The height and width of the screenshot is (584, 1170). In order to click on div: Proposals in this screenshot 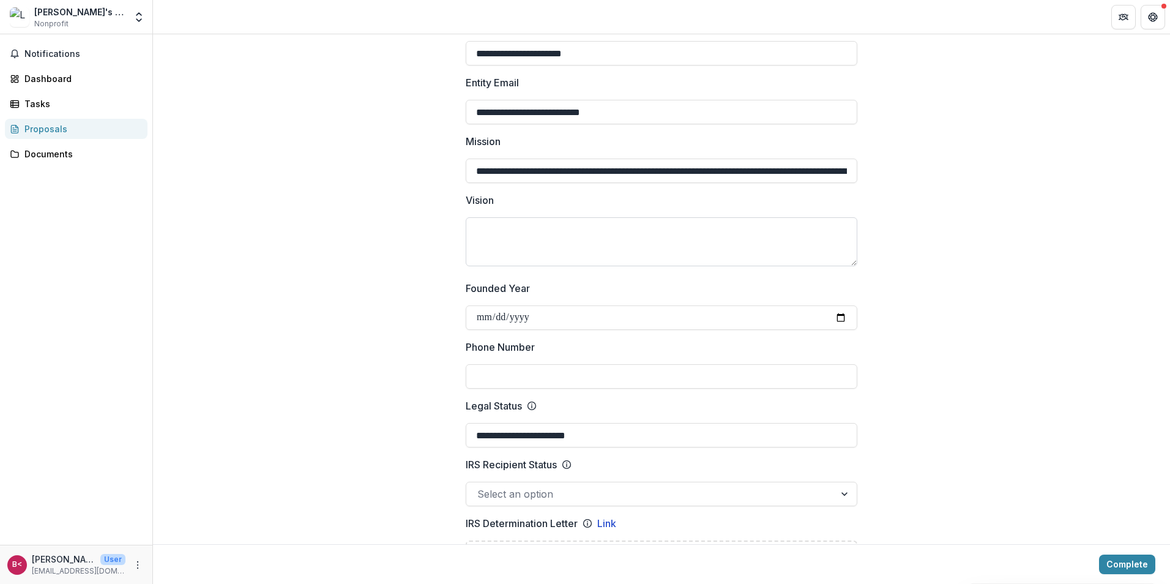, I will do `click(81, 129)`.